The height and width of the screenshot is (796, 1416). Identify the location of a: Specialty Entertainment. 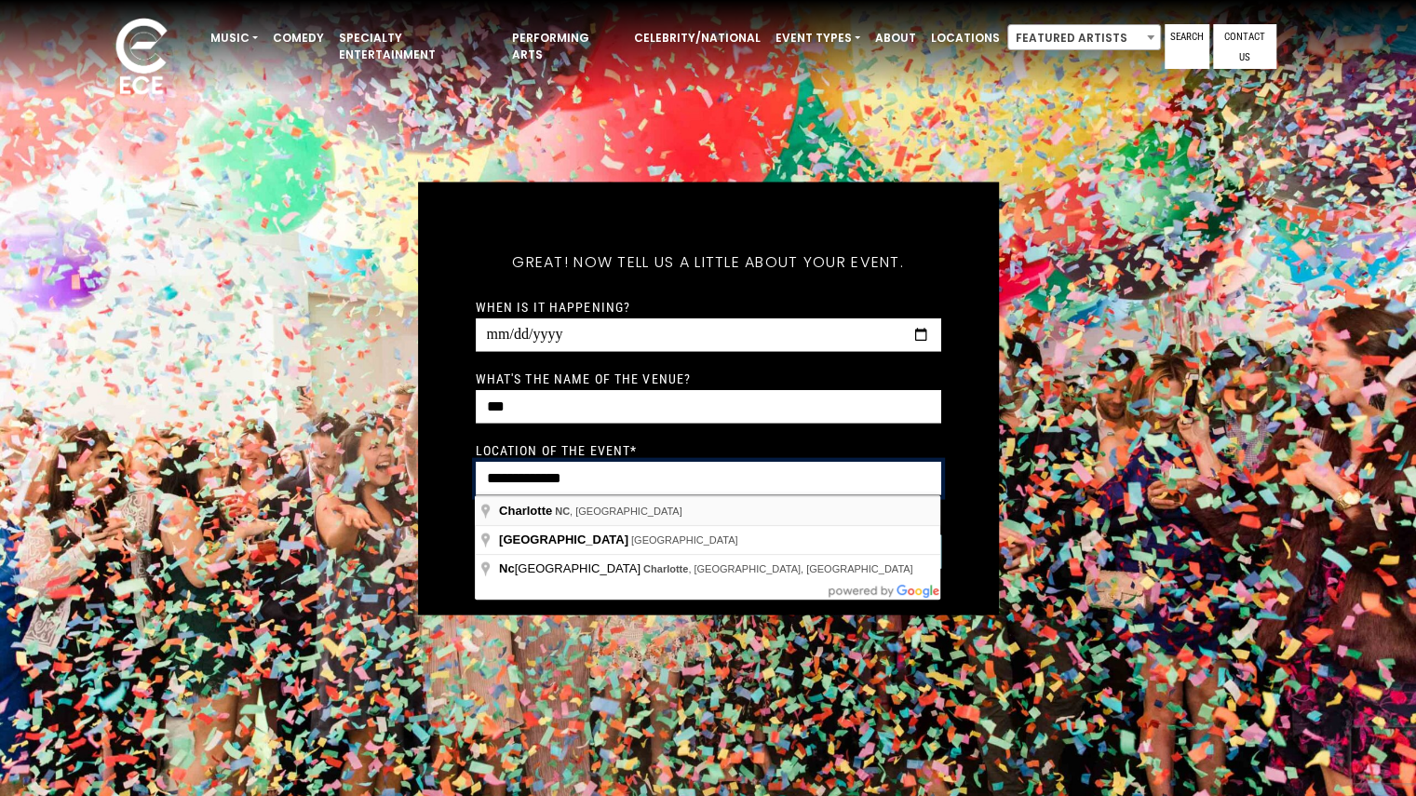
(418, 47).